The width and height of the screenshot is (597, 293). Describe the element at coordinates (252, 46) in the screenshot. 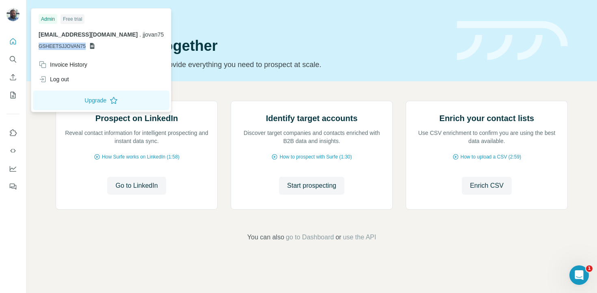

I see `h1: Let’s prospect together` at that location.